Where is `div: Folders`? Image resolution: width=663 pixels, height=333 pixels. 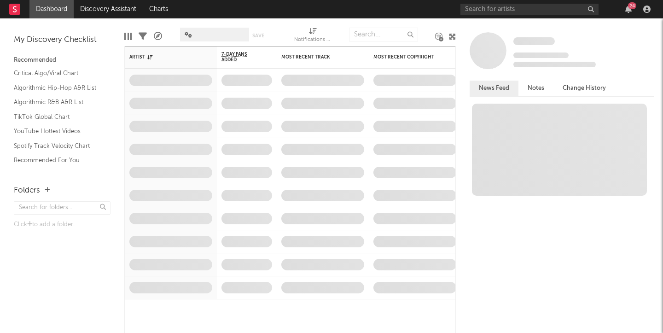 div: Folders is located at coordinates (27, 190).